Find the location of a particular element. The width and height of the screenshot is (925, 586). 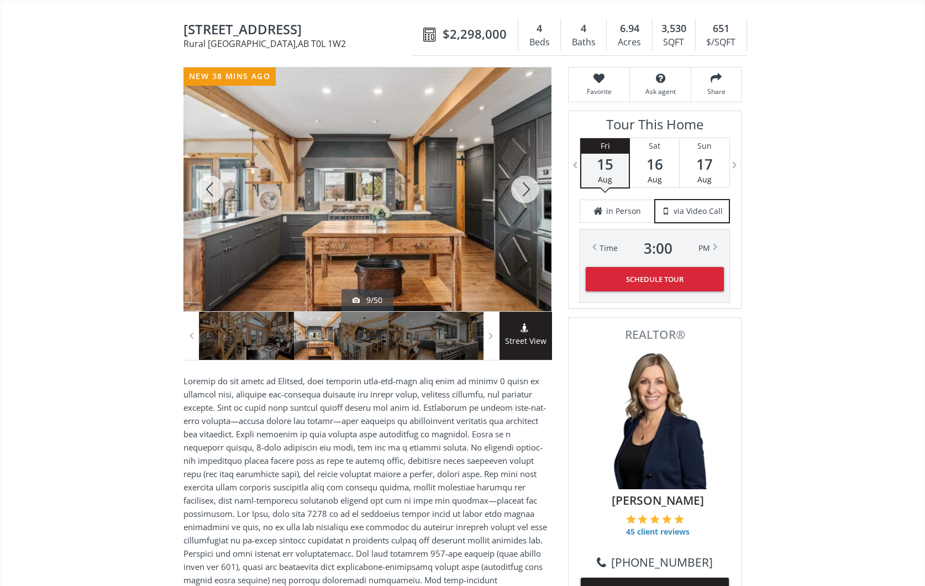

span: Share is located at coordinates (716, 91).